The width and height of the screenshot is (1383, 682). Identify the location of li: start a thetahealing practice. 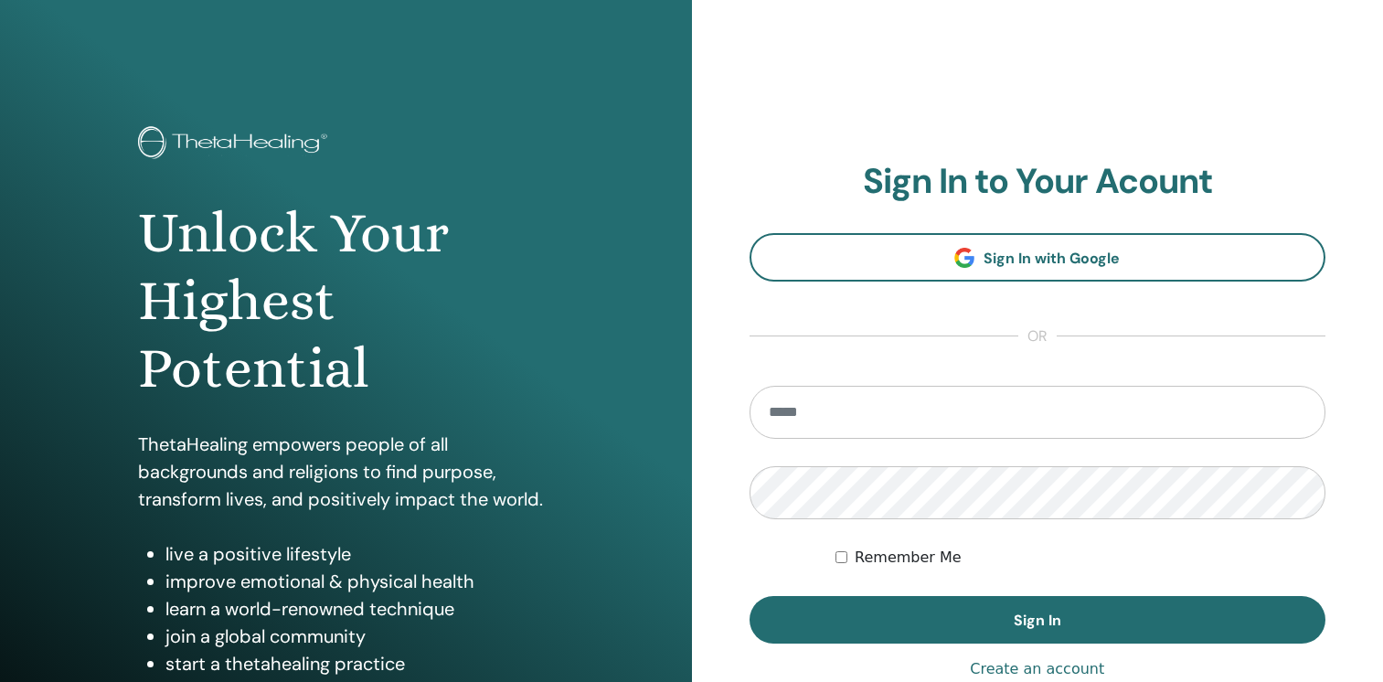
(359, 663).